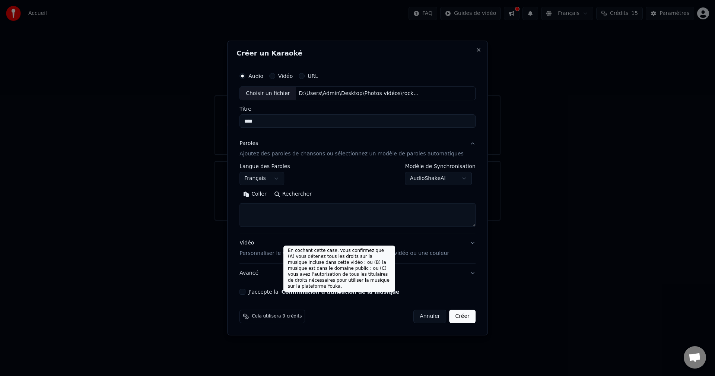  Describe the element at coordinates (357, 109) in the screenshot. I see `label: Titre` at that location.